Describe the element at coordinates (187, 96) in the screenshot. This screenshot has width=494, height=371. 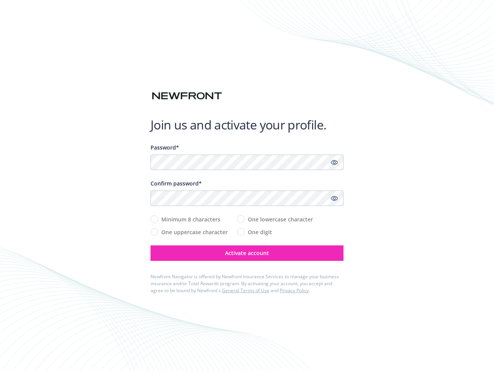
I see `img: Newfront logo` at that location.